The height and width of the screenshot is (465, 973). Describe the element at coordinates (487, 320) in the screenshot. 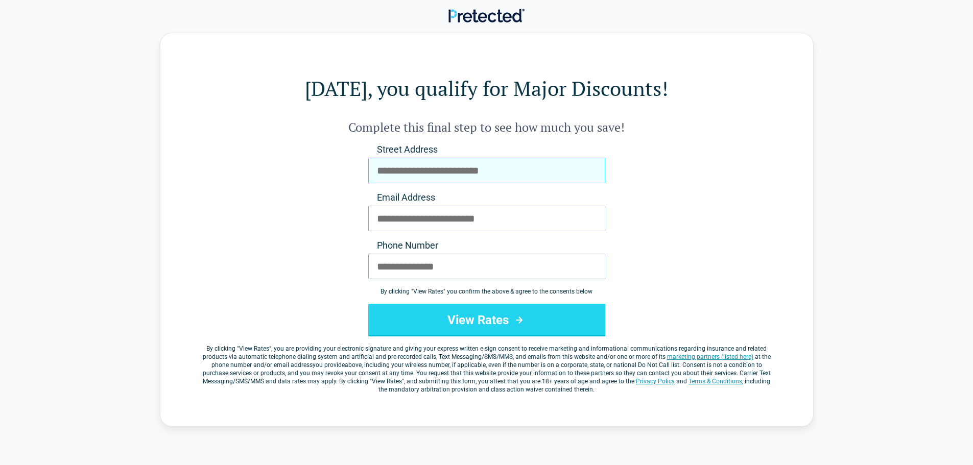

I see `button: View Rates` at that location.